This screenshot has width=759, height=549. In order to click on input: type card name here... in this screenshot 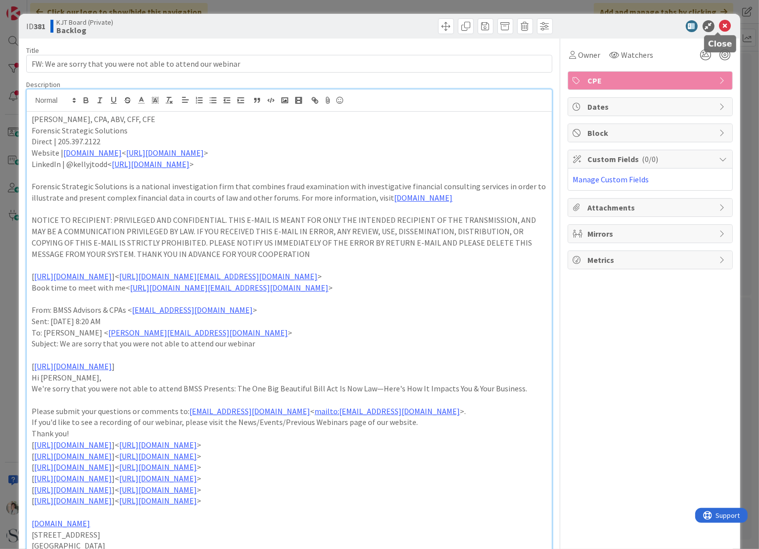, I will do `click(289, 64)`.